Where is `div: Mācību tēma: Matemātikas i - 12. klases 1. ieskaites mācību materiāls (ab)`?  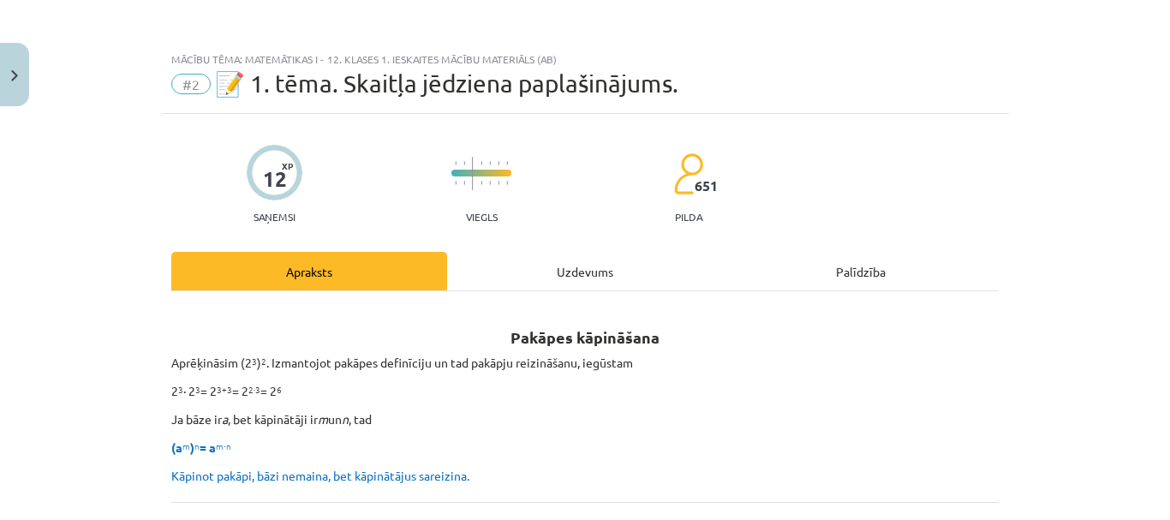 div: Mācību tēma: Matemātikas i - 12. klases 1. ieskaites mācību materiāls (ab) is located at coordinates (585, 59).